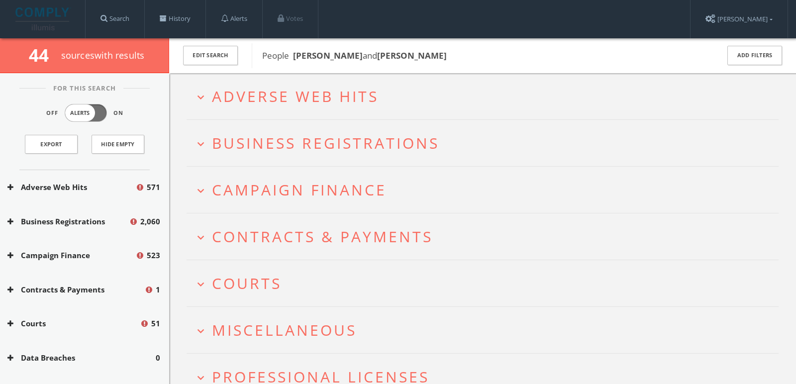 This screenshot has height=384, width=796. What do you see at coordinates (150, 221) in the screenshot?
I see `span: 2,060` at bounding box center [150, 221].